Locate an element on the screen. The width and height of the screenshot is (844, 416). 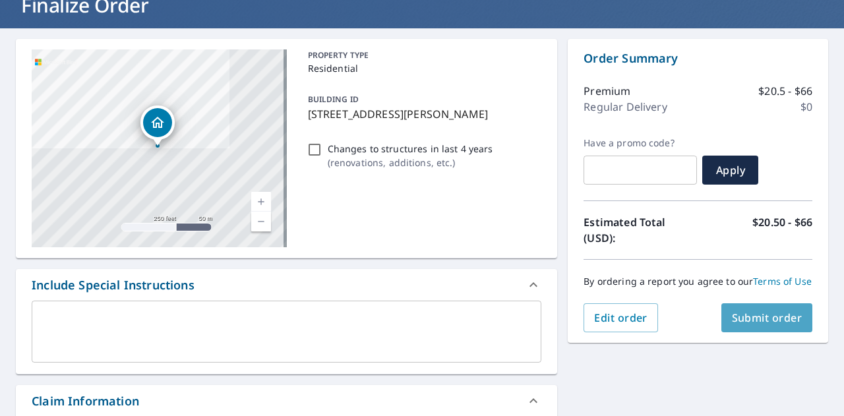
p: Changes to structures in last 4 years is located at coordinates (410, 148).